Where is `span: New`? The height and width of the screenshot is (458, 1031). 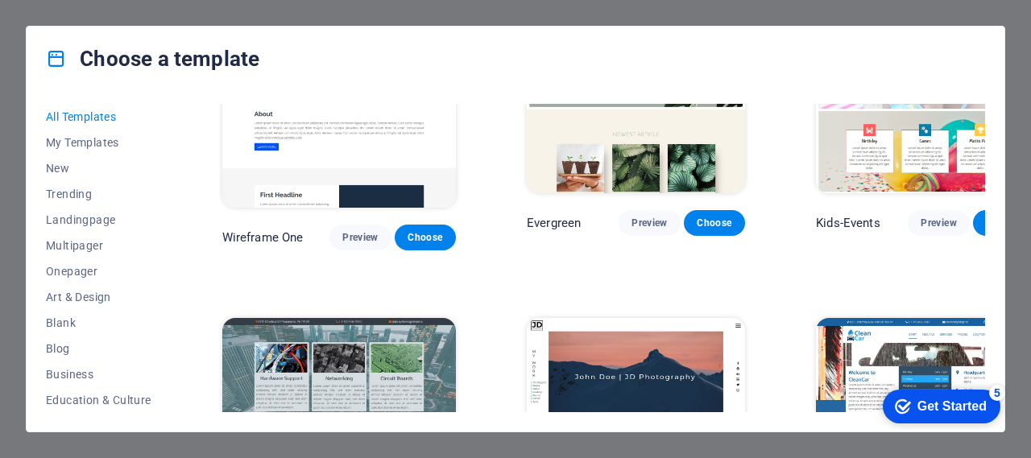
span: New is located at coordinates (98, 168).